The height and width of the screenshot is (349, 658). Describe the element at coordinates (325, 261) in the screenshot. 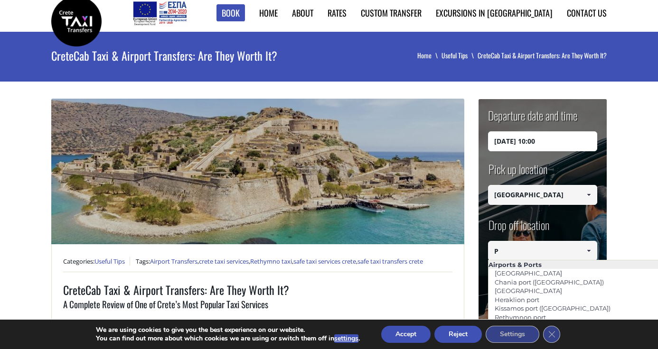

I see `a: safe taxi services crete` at that location.